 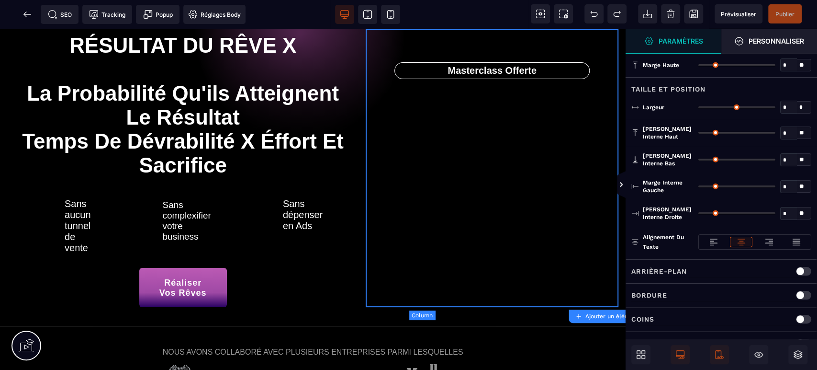 What do you see at coordinates (798, 354) in the screenshot?
I see `span: Ouvrir les calques` at bounding box center [798, 354].